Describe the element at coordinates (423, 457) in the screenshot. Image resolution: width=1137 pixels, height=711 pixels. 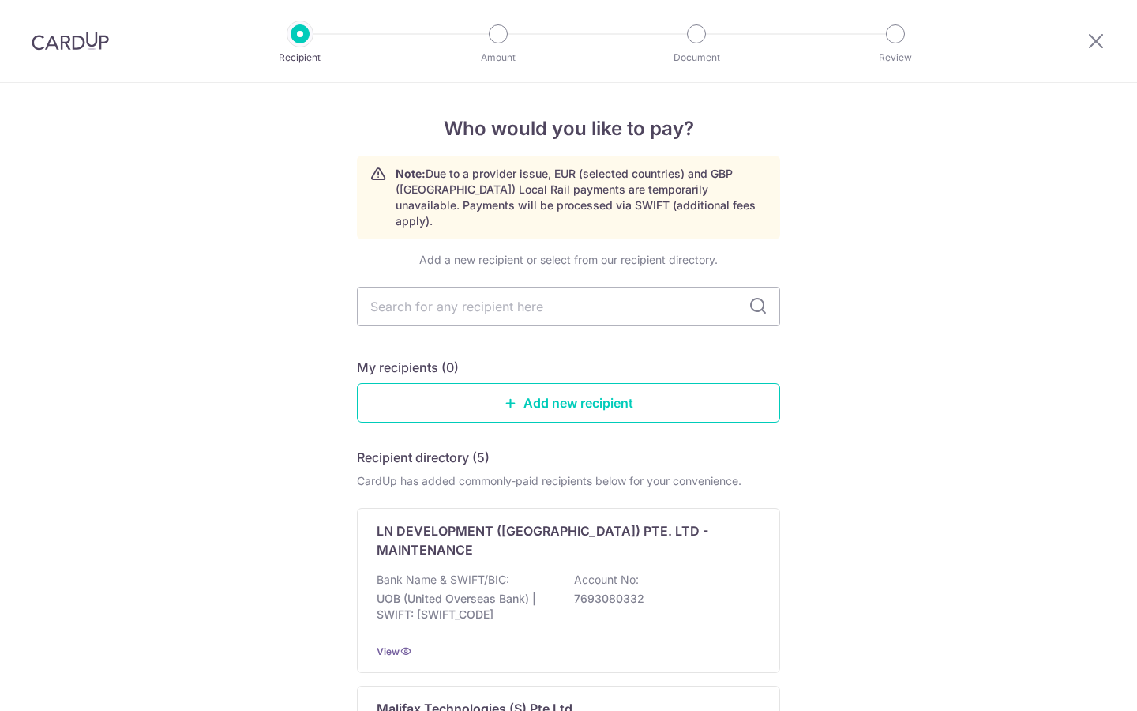
I see `h5: Recipient directory (5)` at that location.